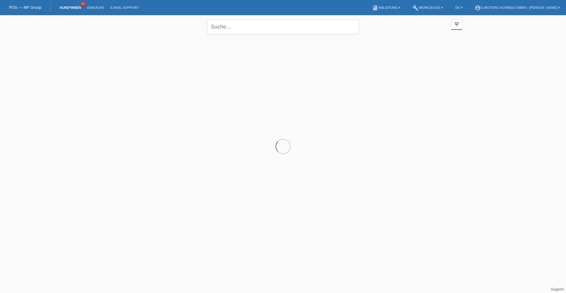 Image resolution: width=566 pixels, height=293 pixels. I want to click on a: Einkäufe, so click(96, 8).